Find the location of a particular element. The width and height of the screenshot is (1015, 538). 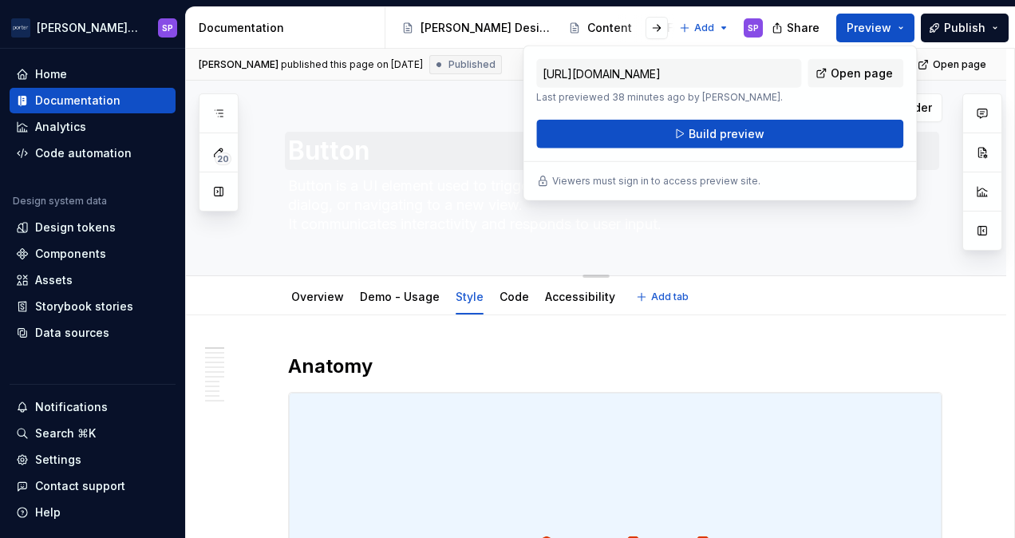

a: Style is located at coordinates (469, 296).